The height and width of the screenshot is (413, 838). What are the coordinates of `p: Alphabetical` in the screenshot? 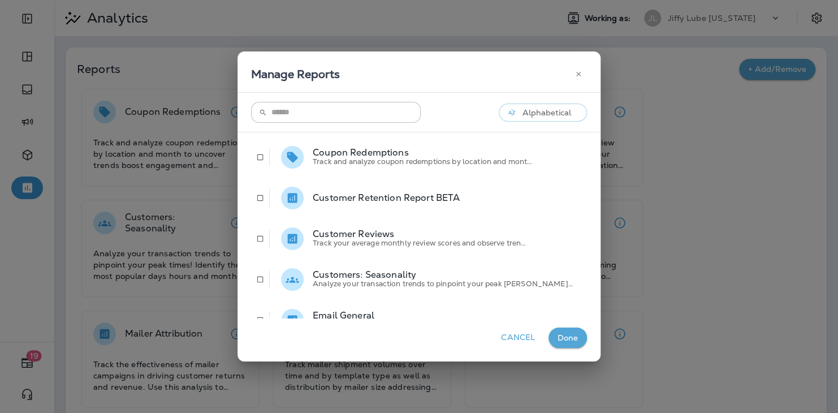 It's located at (547, 112).